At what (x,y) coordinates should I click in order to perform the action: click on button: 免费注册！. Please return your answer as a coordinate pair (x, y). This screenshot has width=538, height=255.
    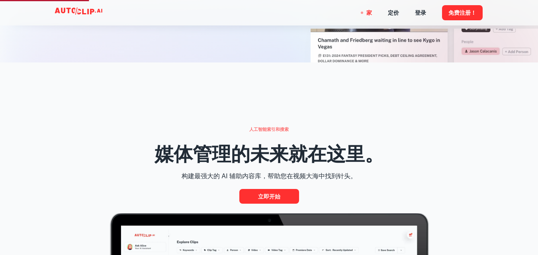
    Looking at the image, I should click on (462, 12).